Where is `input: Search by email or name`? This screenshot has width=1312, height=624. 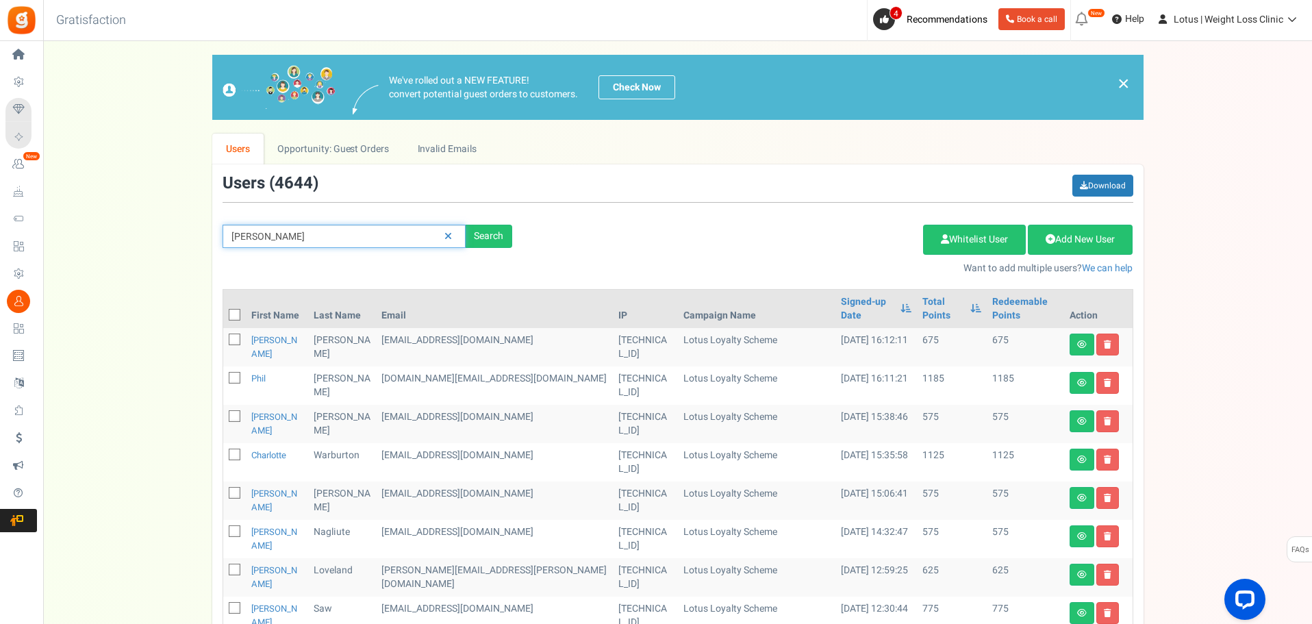 input: Search by email or name is located at coordinates (344, 236).